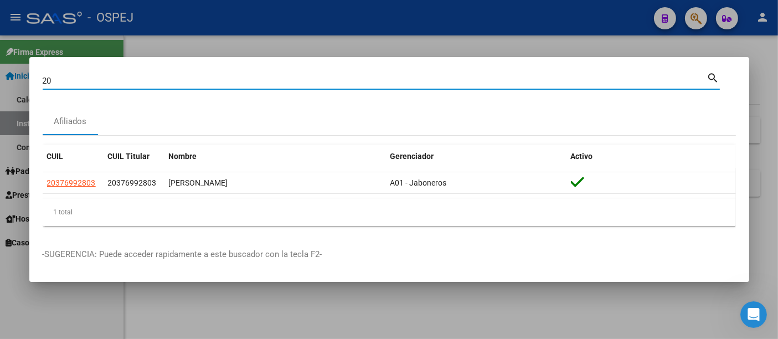 This screenshot has height=339, width=778. What do you see at coordinates (476, 156) in the screenshot?
I see `datatable-header-cell: Gerenciador` at bounding box center [476, 156].